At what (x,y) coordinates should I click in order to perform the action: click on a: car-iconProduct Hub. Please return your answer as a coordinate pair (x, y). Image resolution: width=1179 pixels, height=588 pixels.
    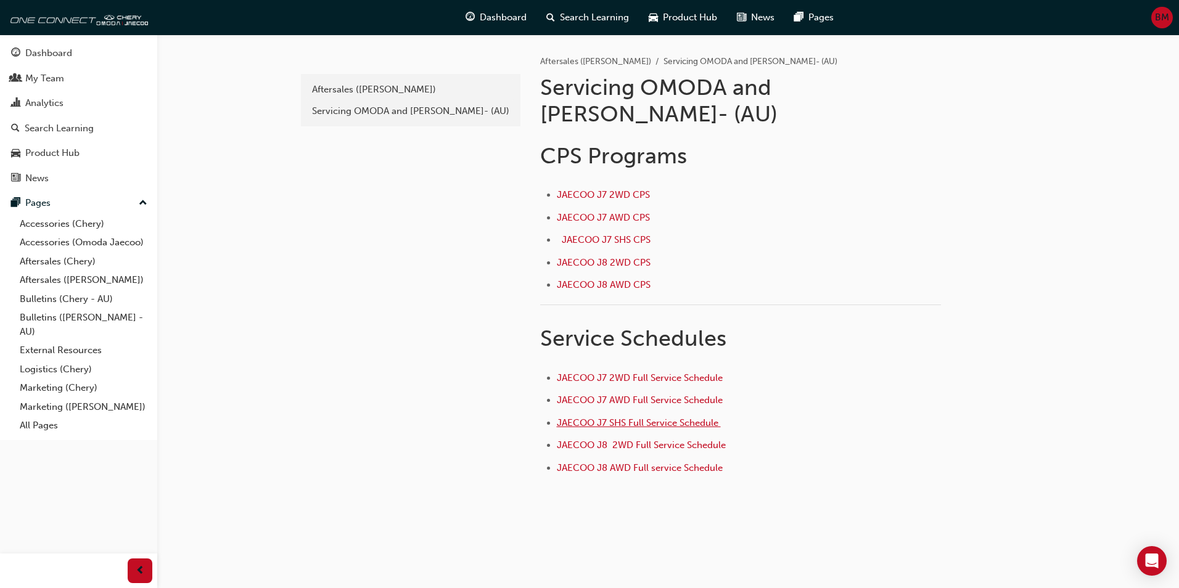
    Looking at the image, I should click on (683, 17).